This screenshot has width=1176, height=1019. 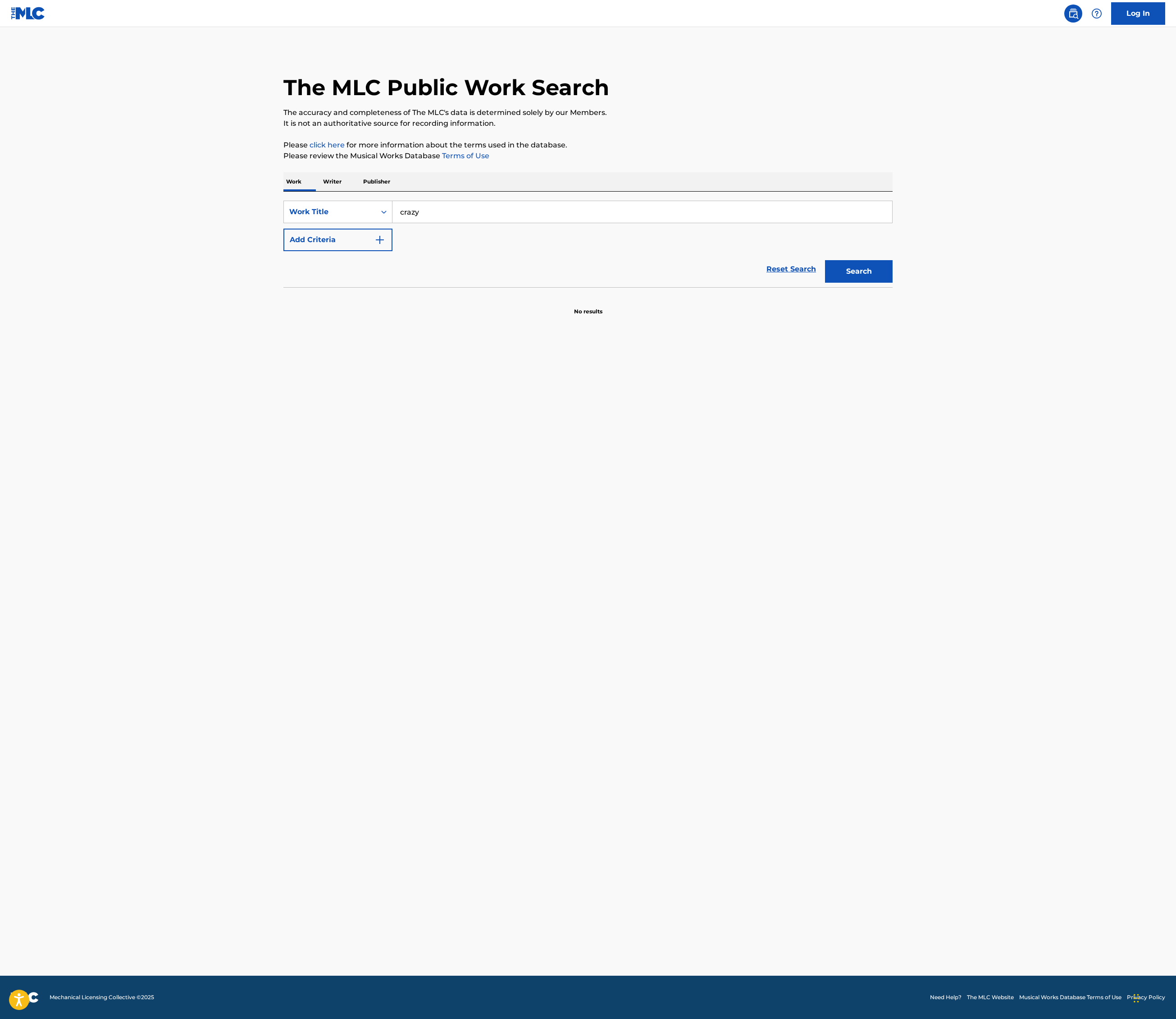 I want to click on a: Public Search, so click(x=1074, y=14).